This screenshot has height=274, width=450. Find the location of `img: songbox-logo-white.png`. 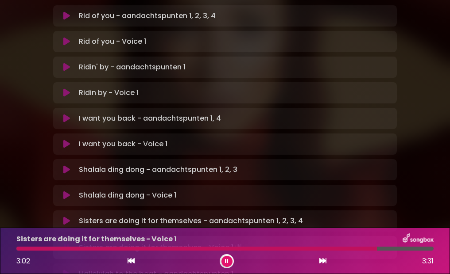

img: songbox-logo-white.png is located at coordinates (418, 239).